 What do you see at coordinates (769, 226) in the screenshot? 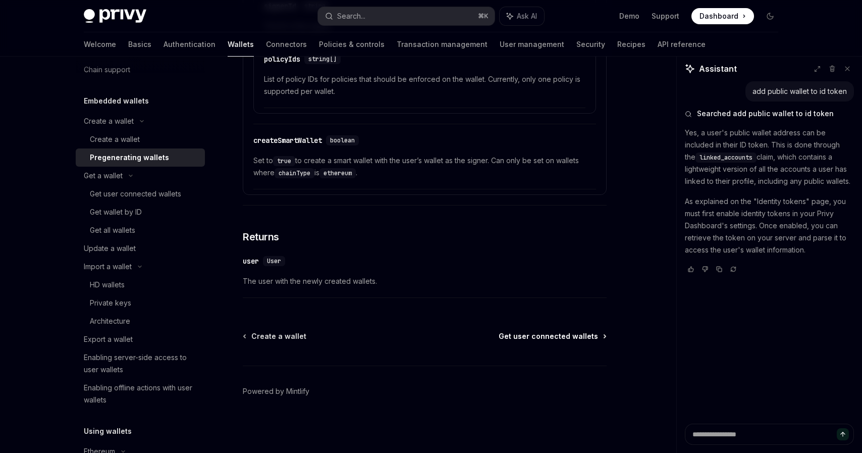
I see `p: As explained on the "Identity tokens" page, you must first enable identity tokens in your Privy D...` at bounding box center [769, 226].